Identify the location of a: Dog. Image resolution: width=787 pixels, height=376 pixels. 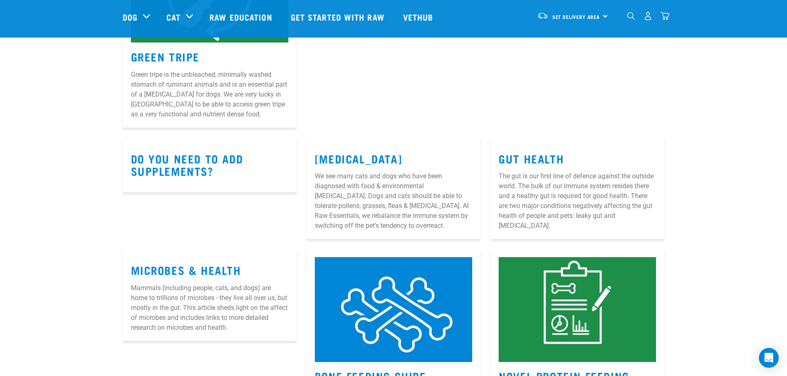
(130, 17).